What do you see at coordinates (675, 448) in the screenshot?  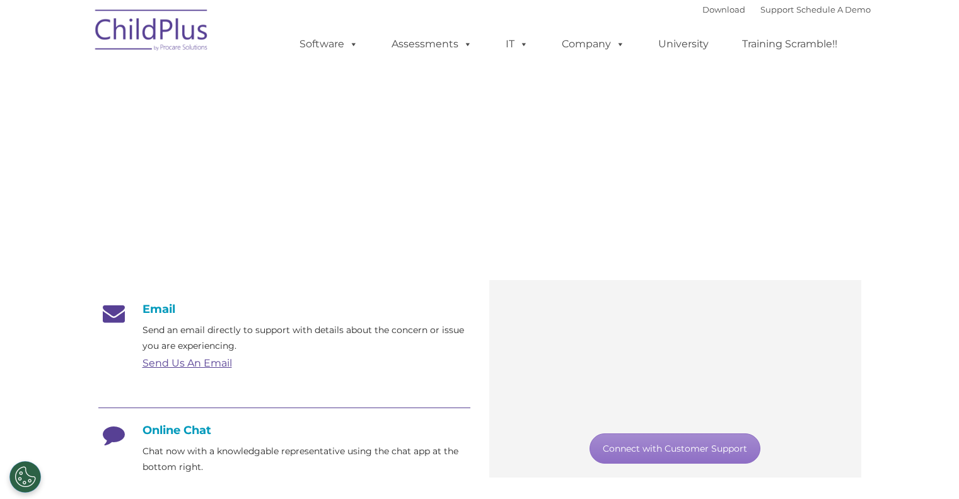 I see `a: Connect with Customer Support` at bounding box center [675, 448].